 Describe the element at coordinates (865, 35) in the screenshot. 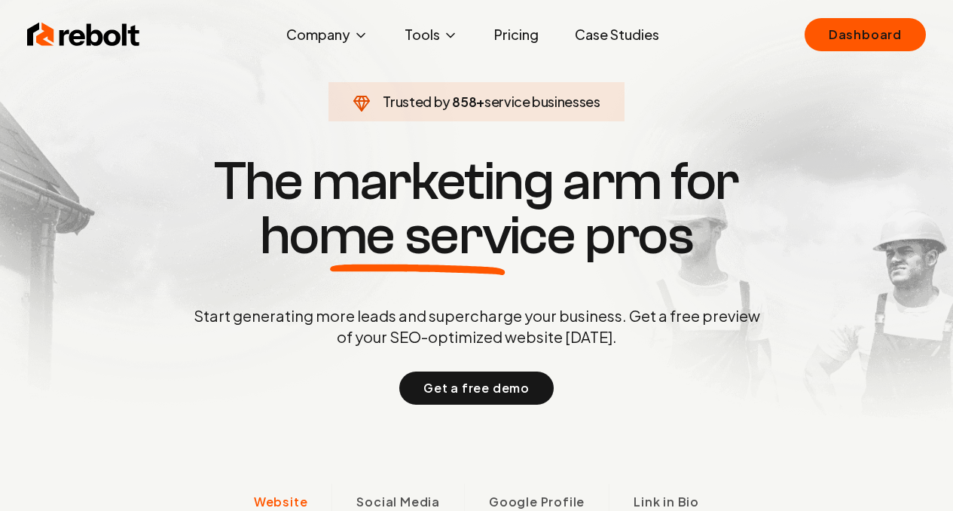

I see `a: Dashboard` at that location.